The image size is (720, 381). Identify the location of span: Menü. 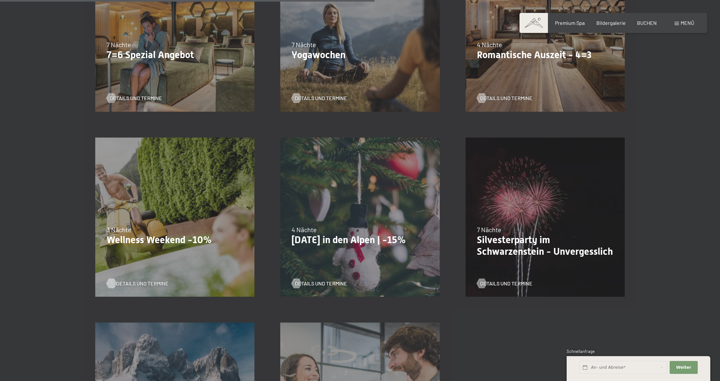
(688, 23).